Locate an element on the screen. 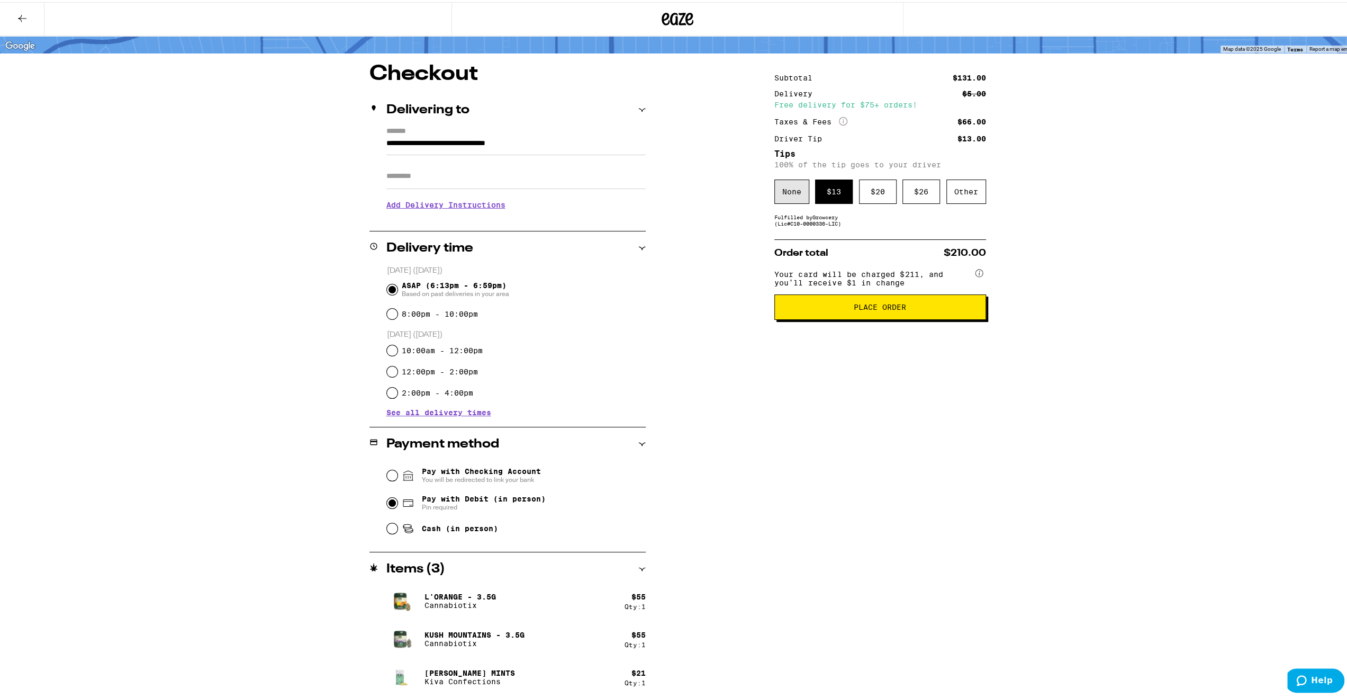  span: Pay with Debit (in person) is located at coordinates (484, 497).